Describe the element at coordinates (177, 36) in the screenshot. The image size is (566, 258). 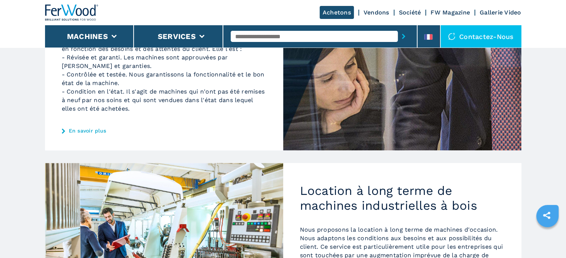
I see `button: Services` at that location.